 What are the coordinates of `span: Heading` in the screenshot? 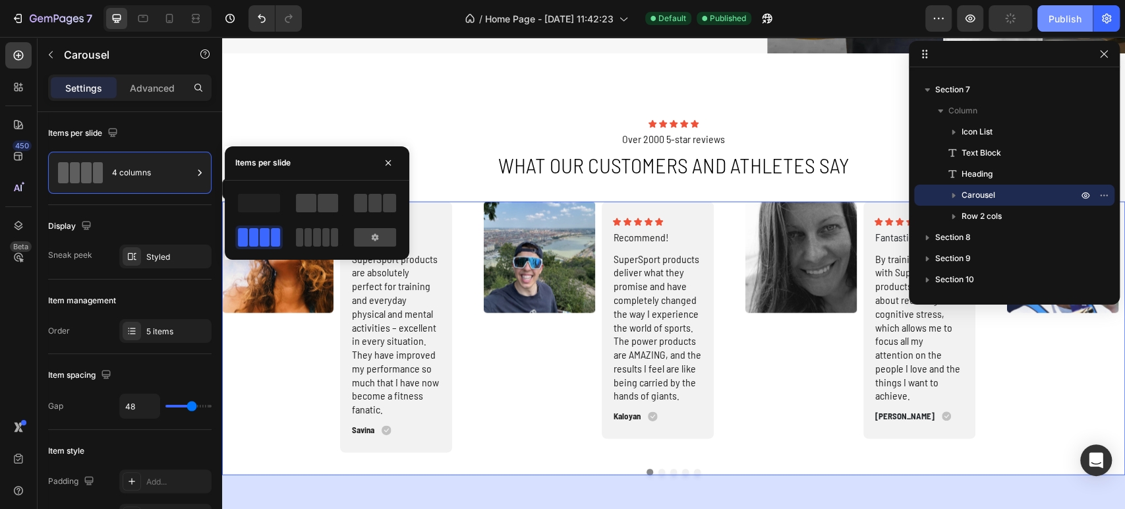 It's located at (977, 174).